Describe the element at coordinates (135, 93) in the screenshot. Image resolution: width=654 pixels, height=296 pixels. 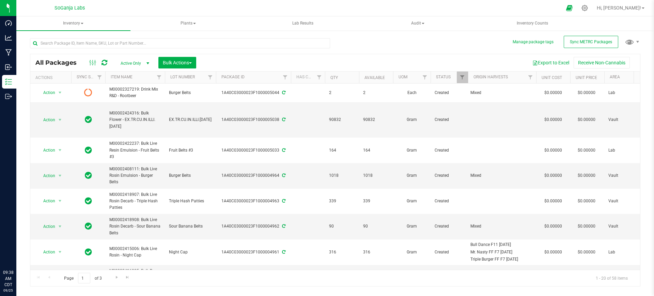
I see `span: M00002327219: Drink Mix R&D - Rootbeer` at that location.